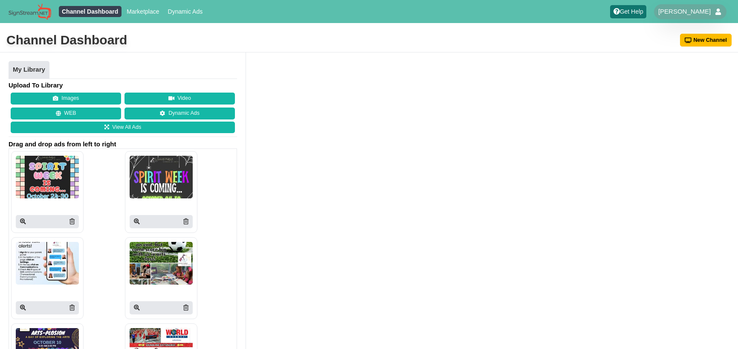  What do you see at coordinates (143, 12) in the screenshot?
I see `a: Marketplace` at bounding box center [143, 12].